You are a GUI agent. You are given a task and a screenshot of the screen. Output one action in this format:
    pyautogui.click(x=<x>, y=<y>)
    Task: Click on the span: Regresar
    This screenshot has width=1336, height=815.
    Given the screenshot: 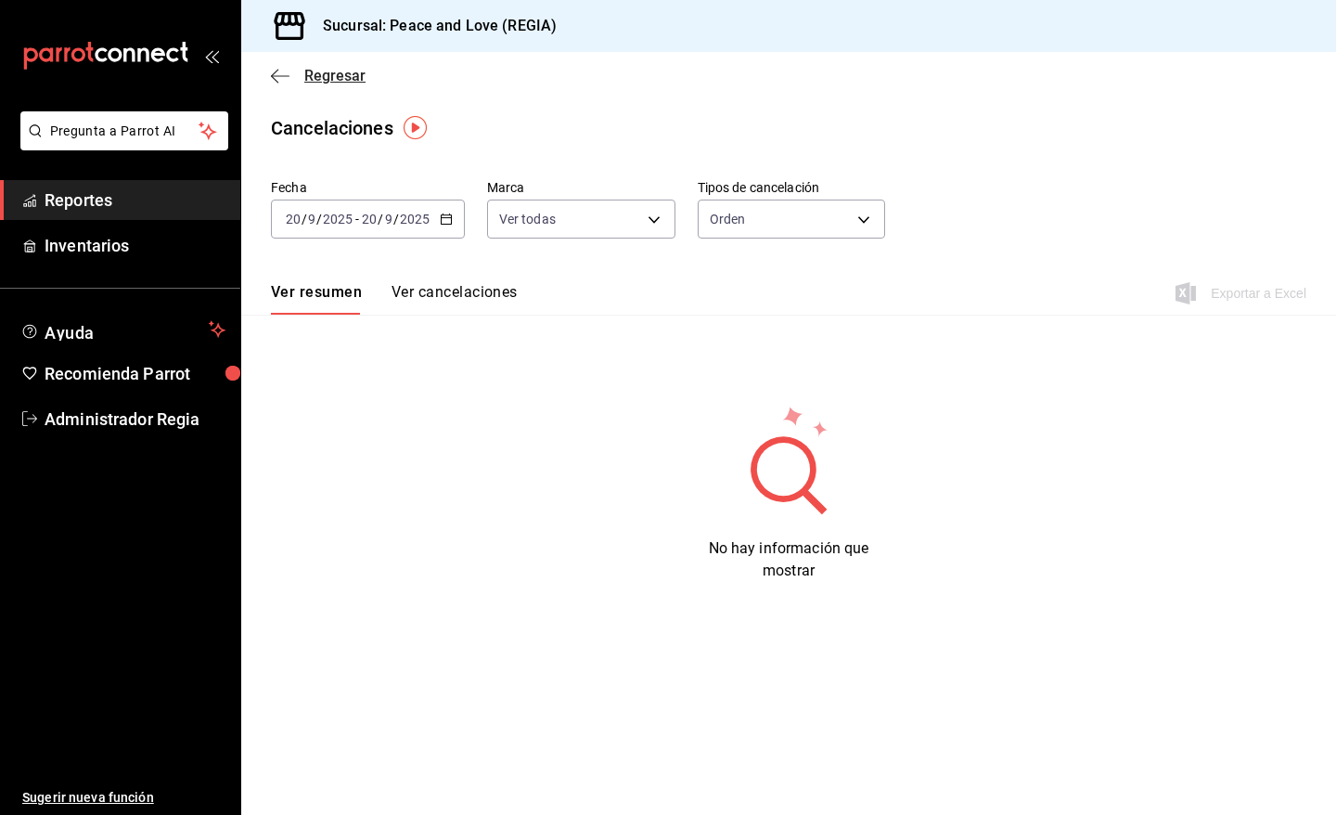 What is the action you would take?
    pyautogui.click(x=335, y=75)
    